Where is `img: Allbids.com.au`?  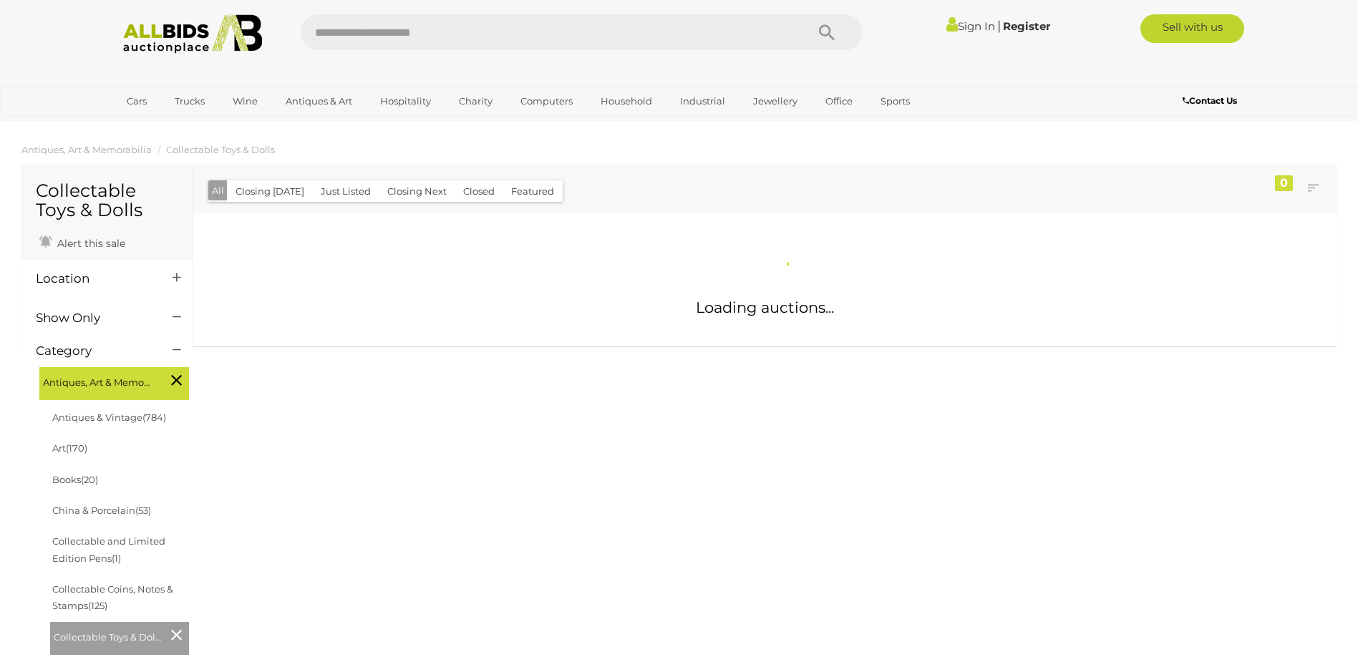 img: Allbids.com.au is located at coordinates (193, 34).